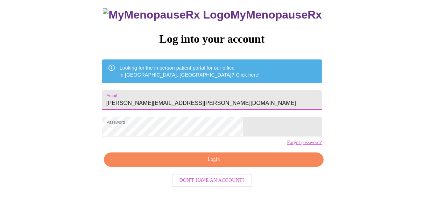  I want to click on span: Login, so click(214, 160).